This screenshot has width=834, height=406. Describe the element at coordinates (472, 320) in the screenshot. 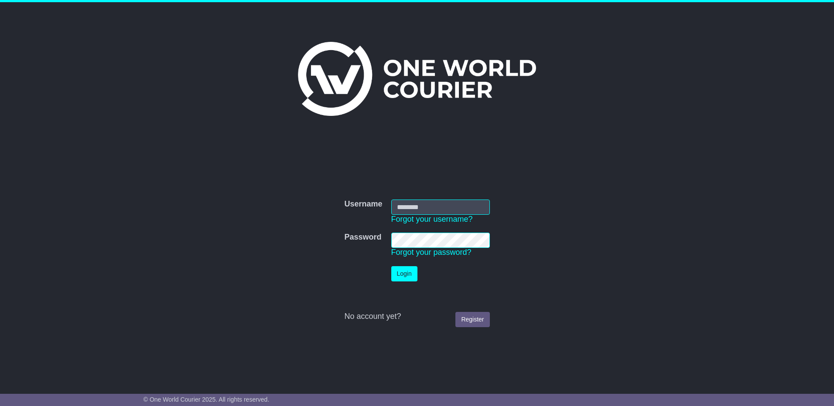

I see `a: Register` at that location.